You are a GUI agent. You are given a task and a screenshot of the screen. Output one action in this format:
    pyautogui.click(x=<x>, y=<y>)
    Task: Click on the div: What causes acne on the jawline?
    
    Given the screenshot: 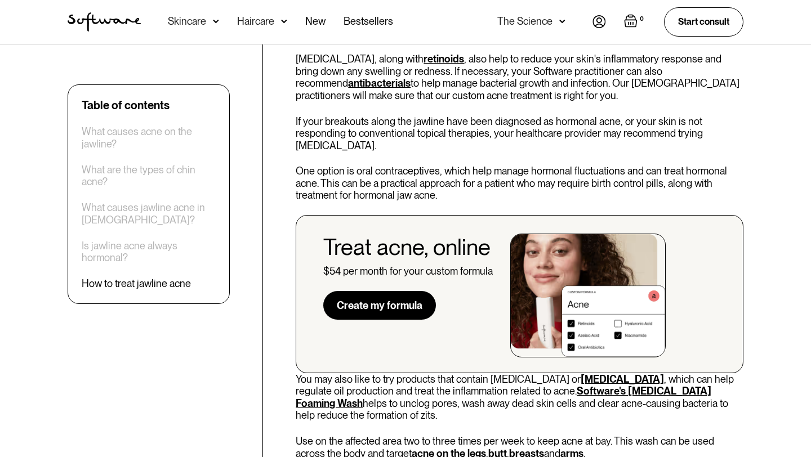 What is the action you would take?
    pyautogui.click(x=149, y=137)
    